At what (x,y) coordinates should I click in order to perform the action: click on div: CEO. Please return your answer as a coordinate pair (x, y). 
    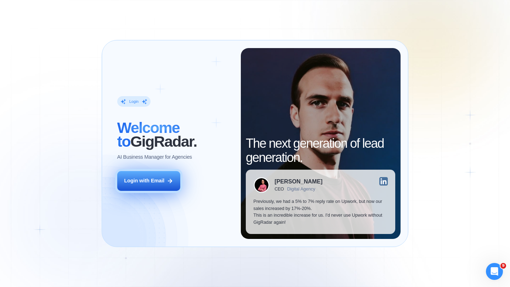
    Looking at the image, I should click on (279, 189).